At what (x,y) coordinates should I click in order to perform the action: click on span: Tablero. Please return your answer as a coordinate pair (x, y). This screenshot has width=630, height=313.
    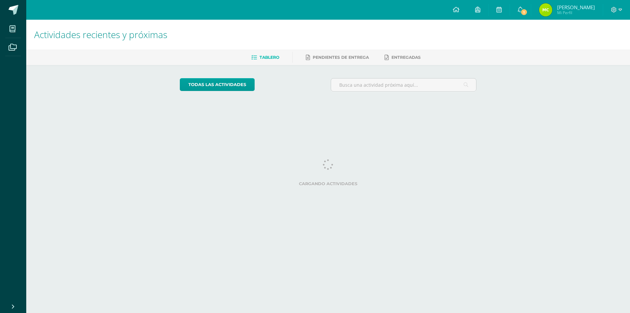
    Looking at the image, I should click on (269, 57).